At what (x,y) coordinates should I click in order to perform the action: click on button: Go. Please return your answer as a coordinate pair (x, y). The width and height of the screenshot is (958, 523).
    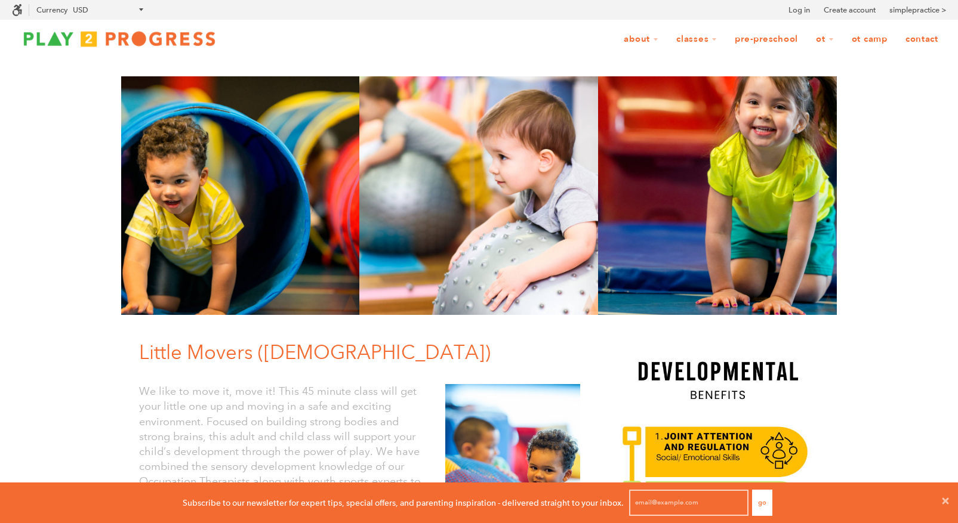
    Looking at the image, I should click on (762, 503).